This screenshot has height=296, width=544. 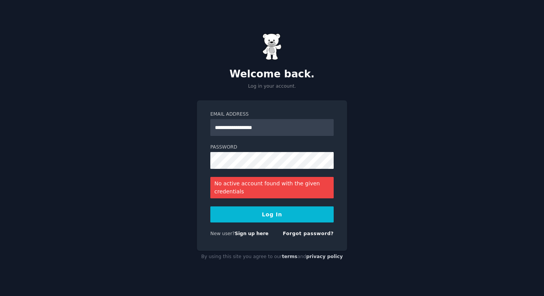 What do you see at coordinates (289, 256) in the screenshot?
I see `a: terms` at bounding box center [289, 256].